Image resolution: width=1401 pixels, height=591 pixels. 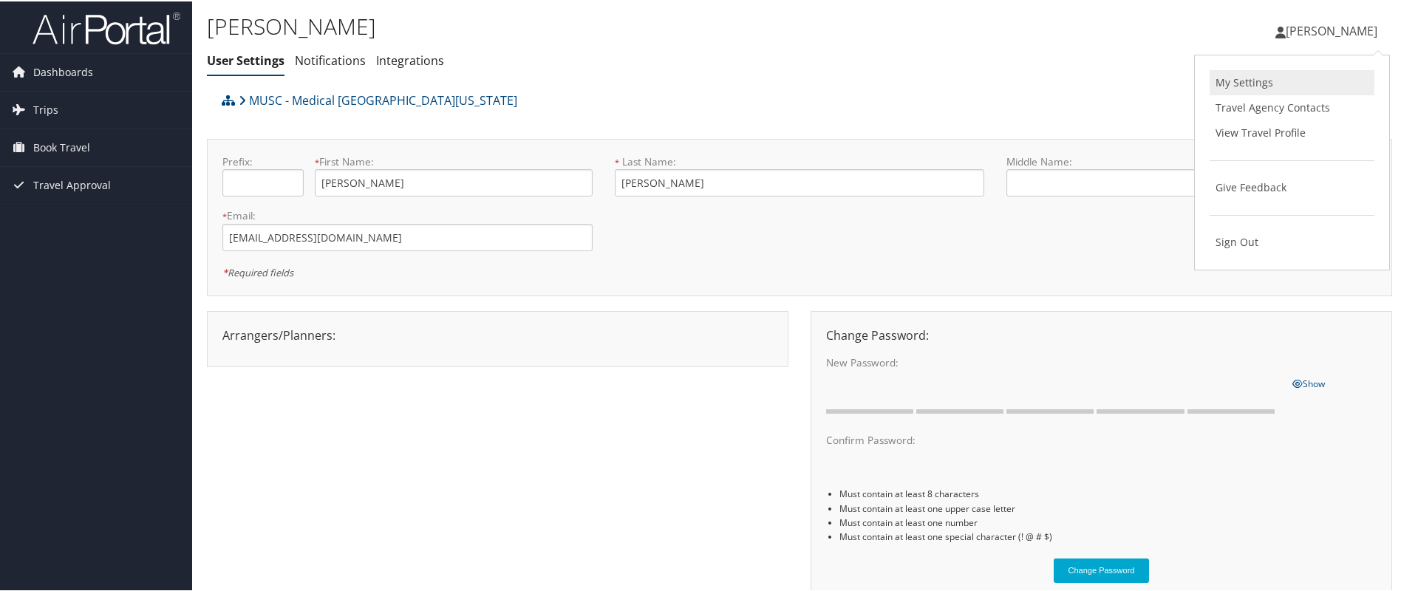 I want to click on span: Show, so click(x=1308, y=382).